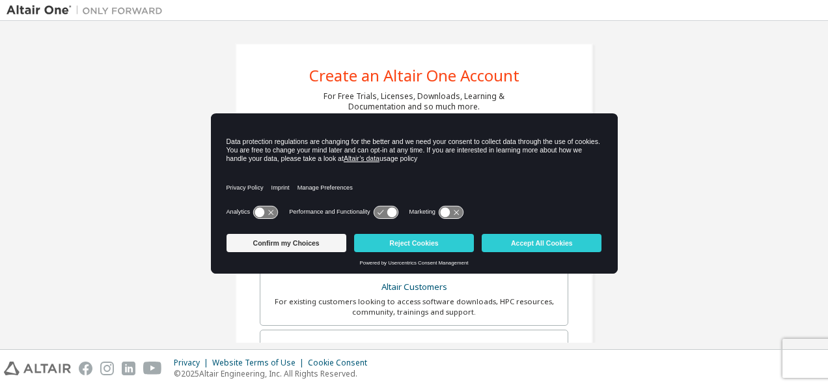 This screenshot has width=828, height=387. What do you see at coordinates (414, 347) in the screenshot?
I see `div: Students` at bounding box center [414, 347].